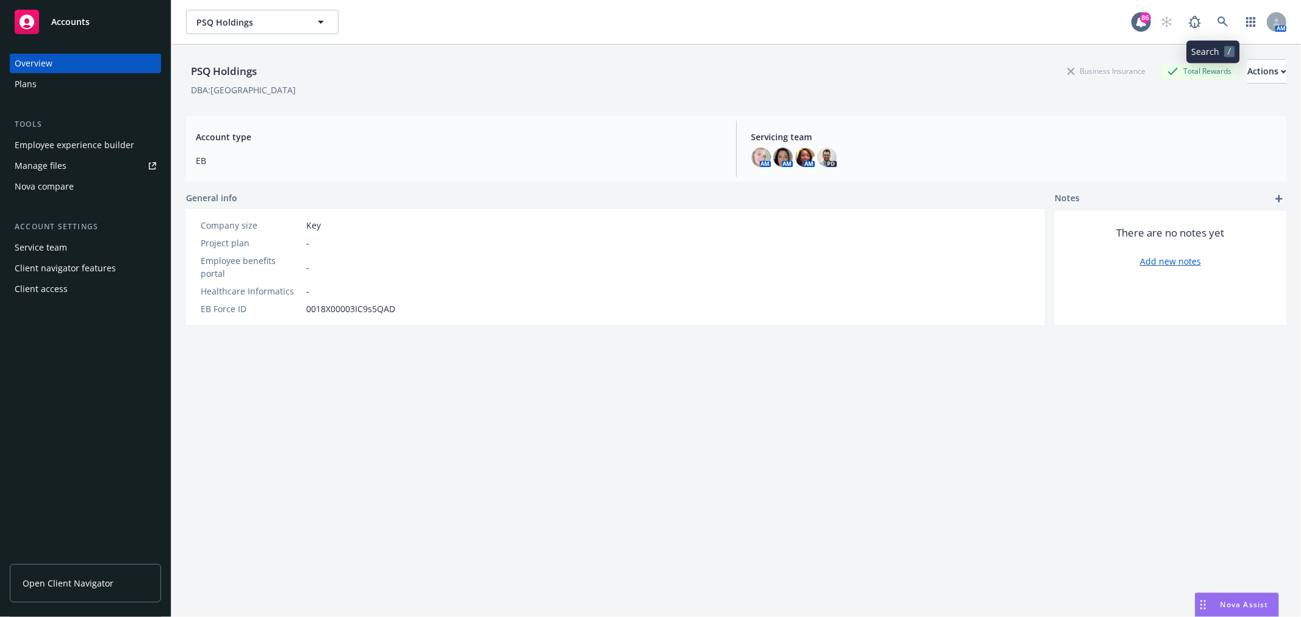 This screenshot has width=1301, height=617. What do you see at coordinates (251, 291) in the screenshot?
I see `div: Healthcare Informatics` at bounding box center [251, 291].